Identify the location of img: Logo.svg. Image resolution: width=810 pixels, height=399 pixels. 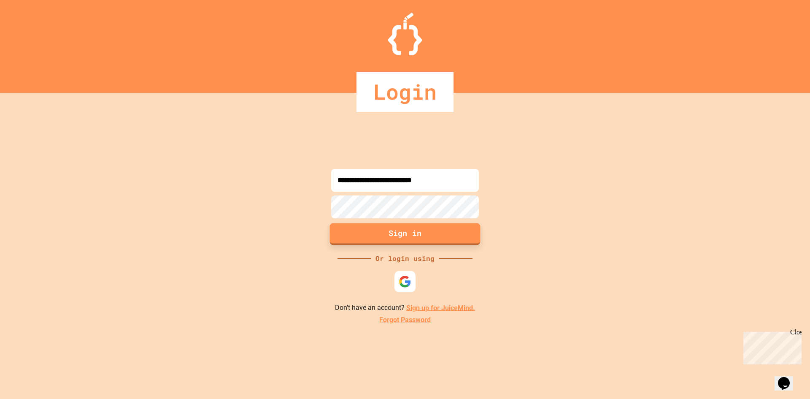
(405, 34).